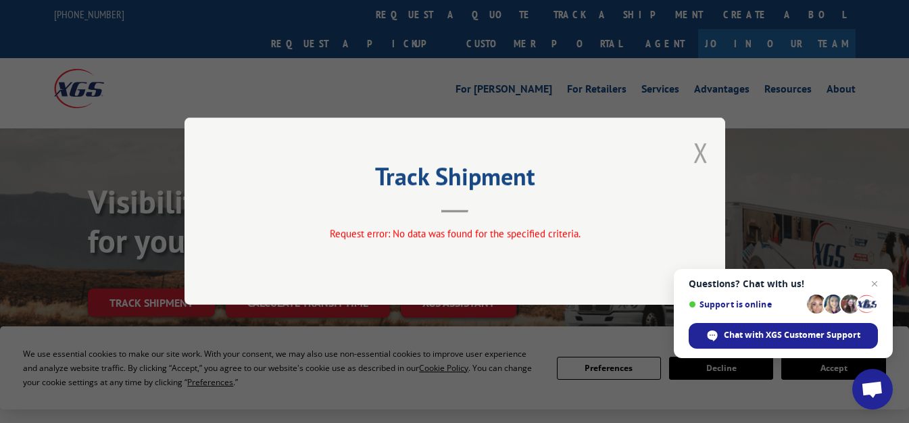  Describe the element at coordinates (455, 180) in the screenshot. I see `h2: Track Shipment` at that location.